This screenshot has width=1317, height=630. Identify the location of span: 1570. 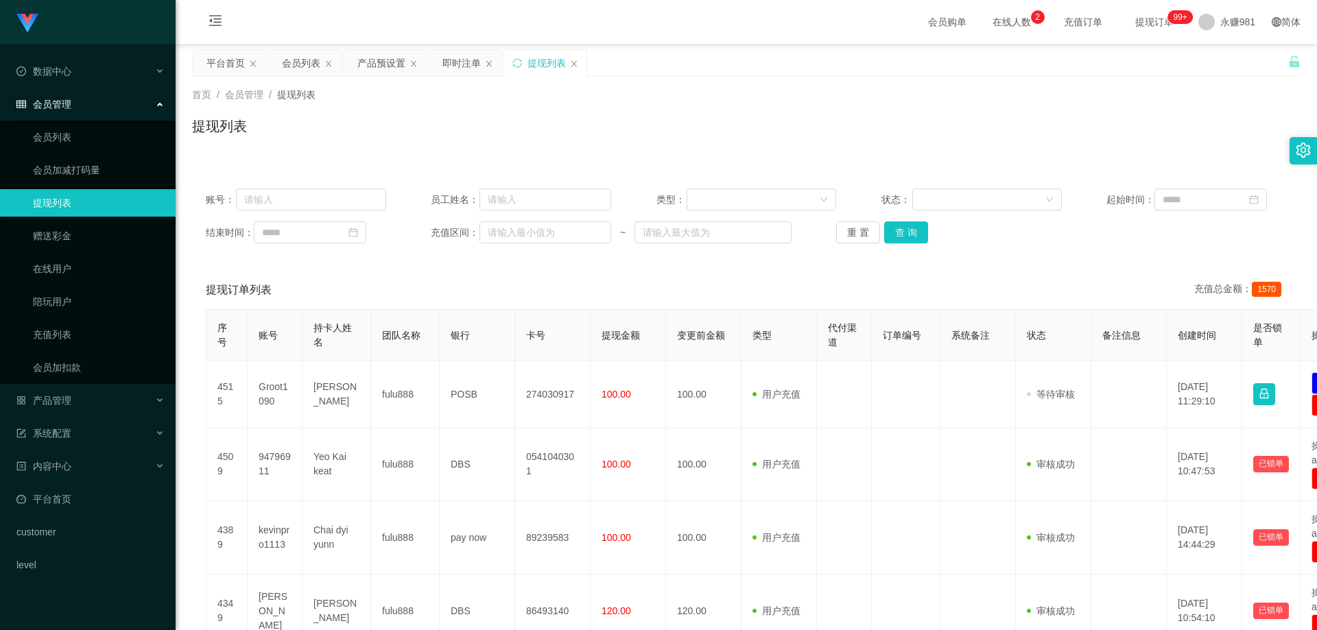
(1266, 289).